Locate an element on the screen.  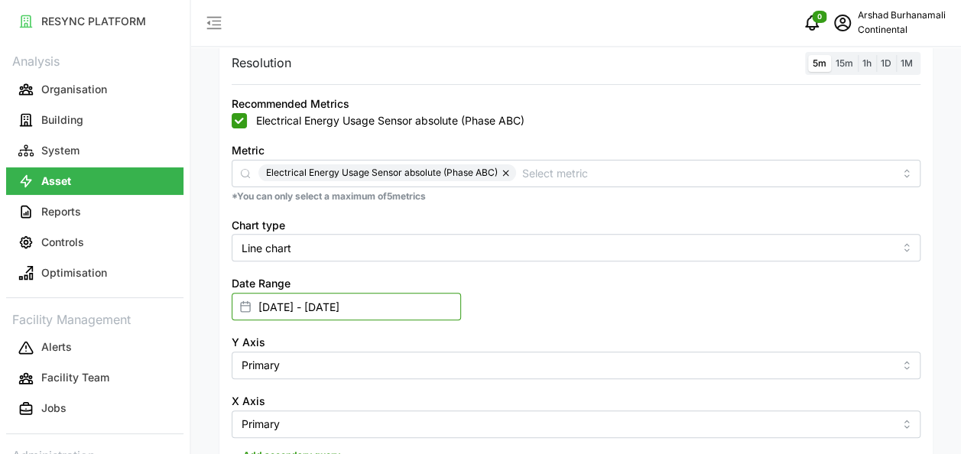
p: Optimisation is located at coordinates (74, 273).